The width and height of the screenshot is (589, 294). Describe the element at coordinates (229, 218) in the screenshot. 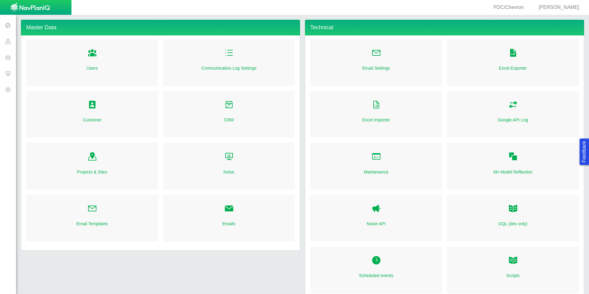

I see `div: Folder Open Icon Emails` at that location.